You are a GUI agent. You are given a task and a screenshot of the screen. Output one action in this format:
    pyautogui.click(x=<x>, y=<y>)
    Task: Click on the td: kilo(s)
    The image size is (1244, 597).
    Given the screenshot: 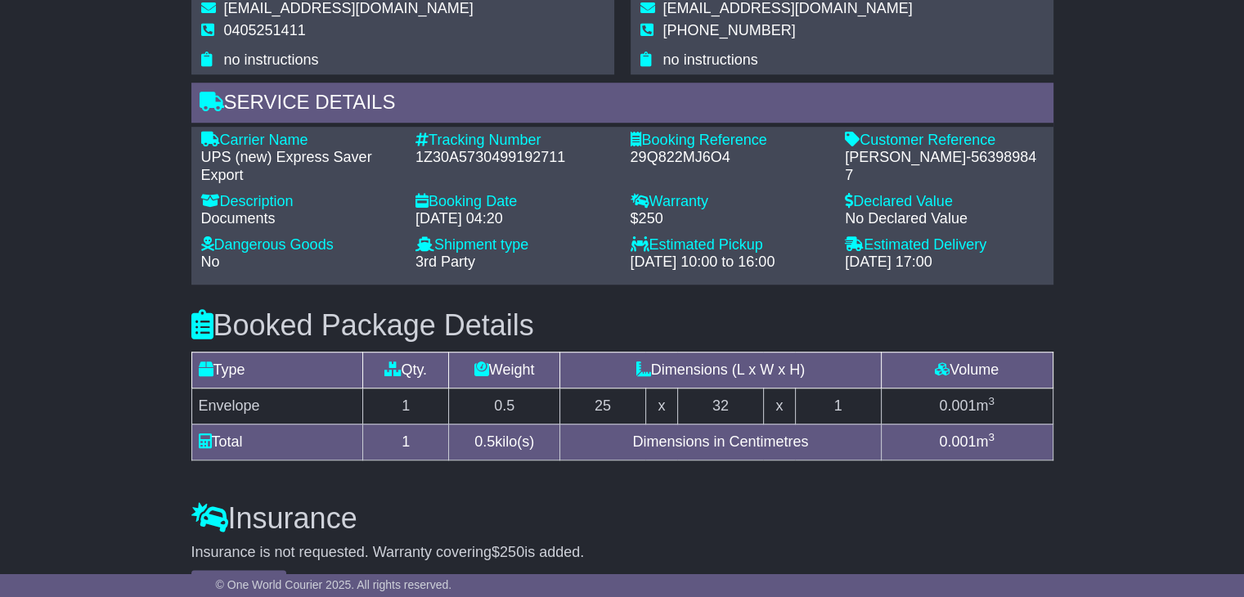 What is the action you would take?
    pyautogui.click(x=505, y=442)
    